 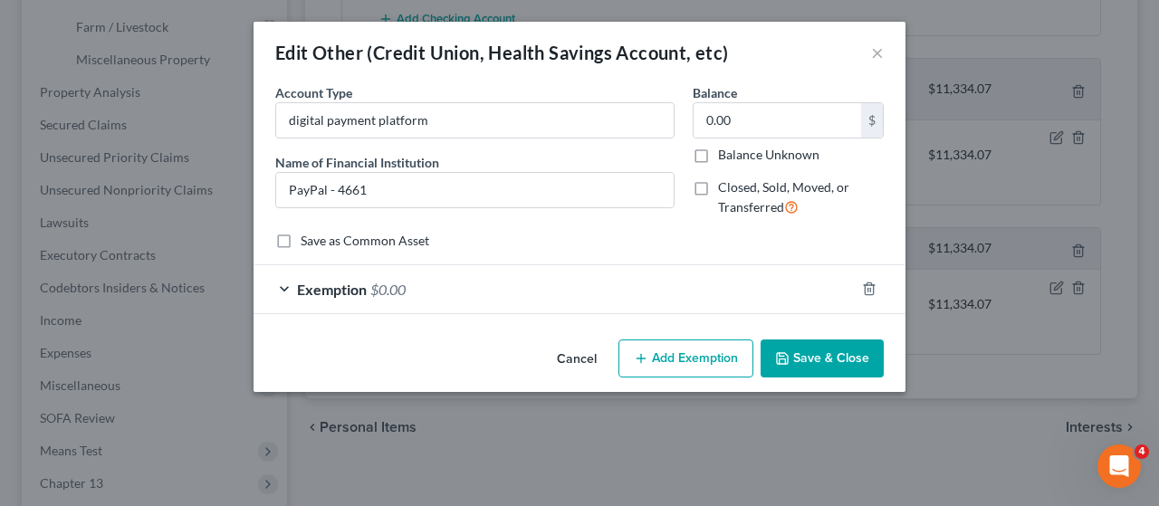 What do you see at coordinates (474, 190) in the screenshot?
I see `input: Enter name...` at bounding box center [474, 190].